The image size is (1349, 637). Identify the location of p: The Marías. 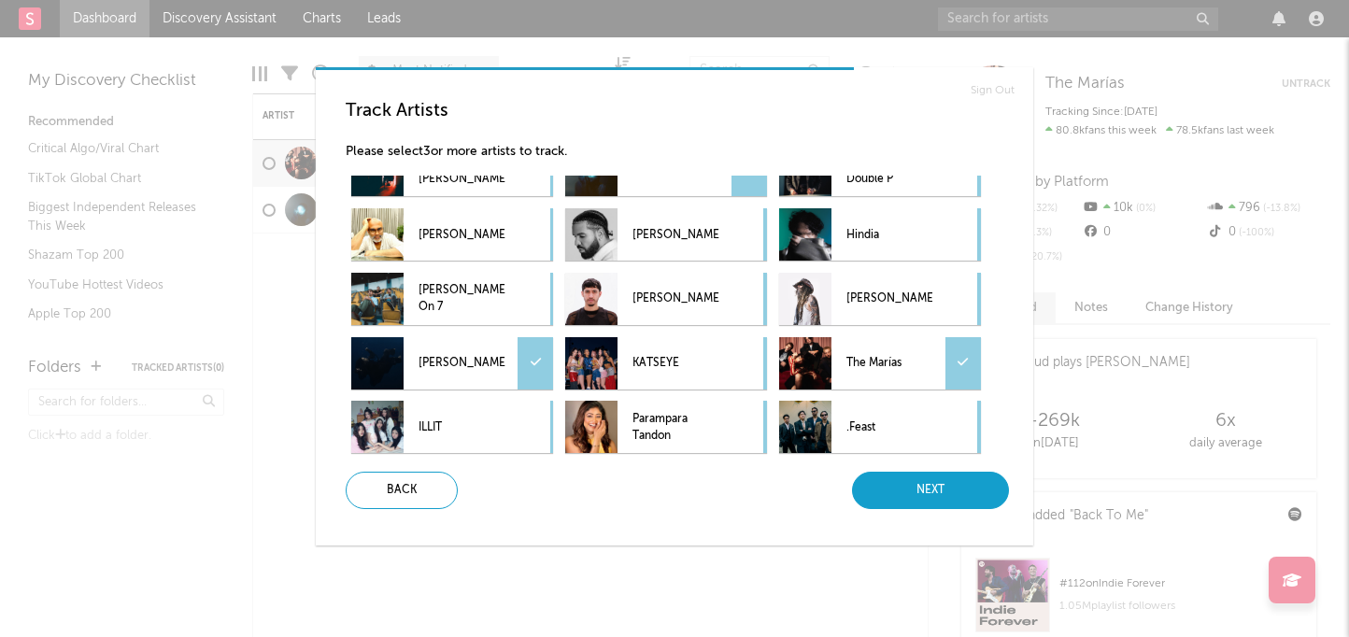
(890, 363).